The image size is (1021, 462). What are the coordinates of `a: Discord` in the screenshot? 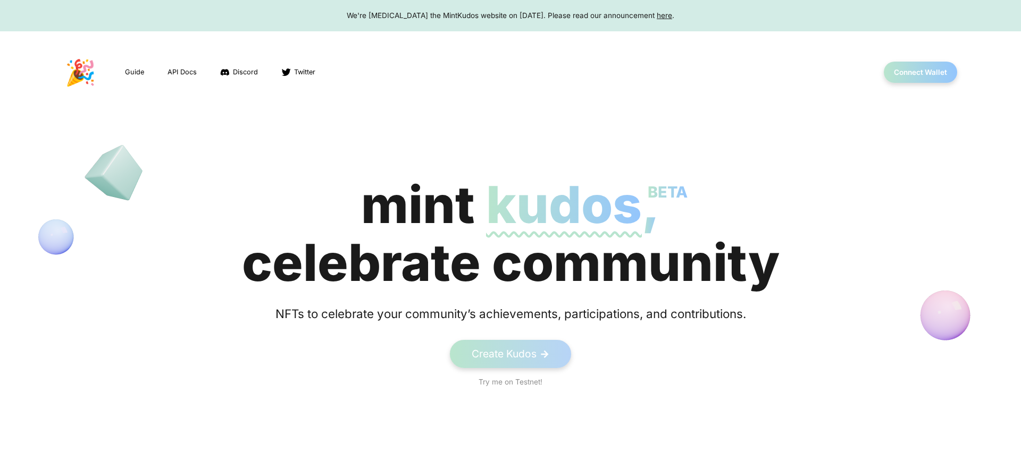 It's located at (239, 72).